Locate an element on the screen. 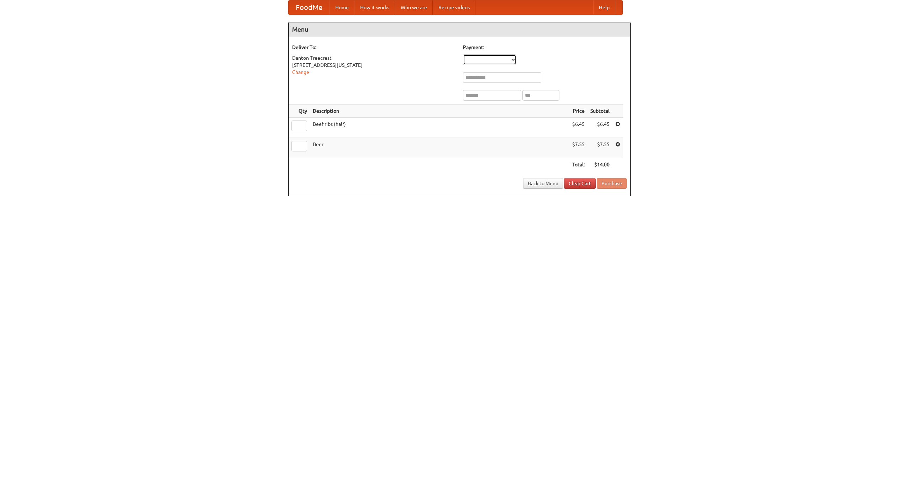  div: Danton Treecrest is located at coordinates (374, 58).